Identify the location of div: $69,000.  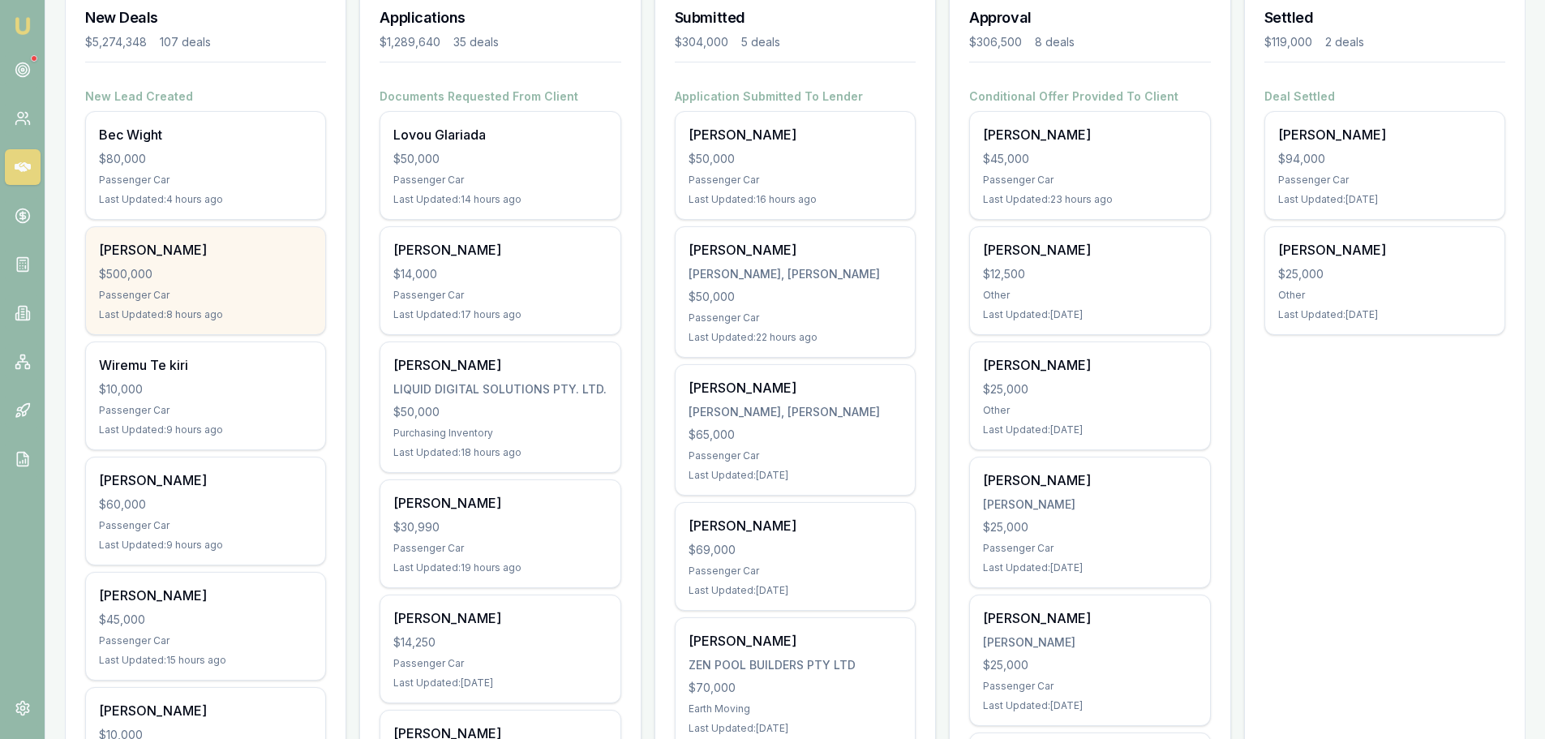
(795, 550).